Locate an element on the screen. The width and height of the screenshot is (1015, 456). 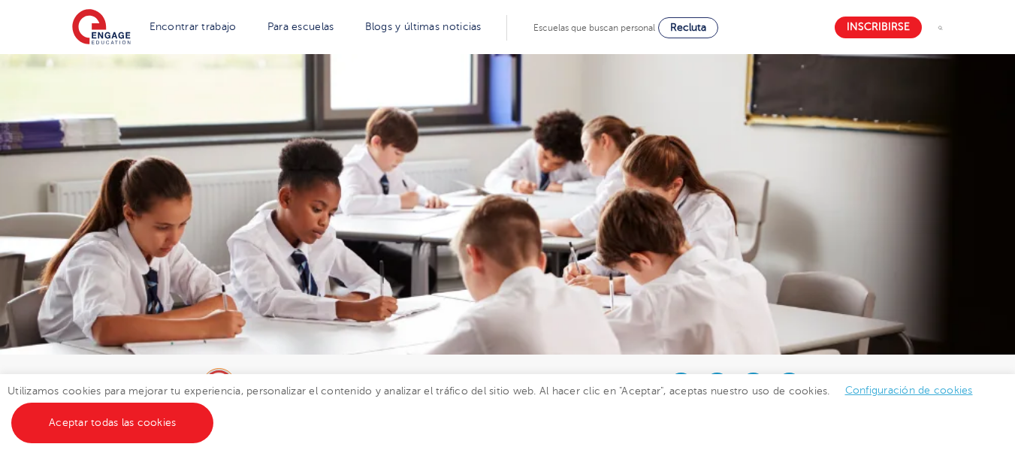
font: Aceptar todas las cookies is located at coordinates (112, 422).